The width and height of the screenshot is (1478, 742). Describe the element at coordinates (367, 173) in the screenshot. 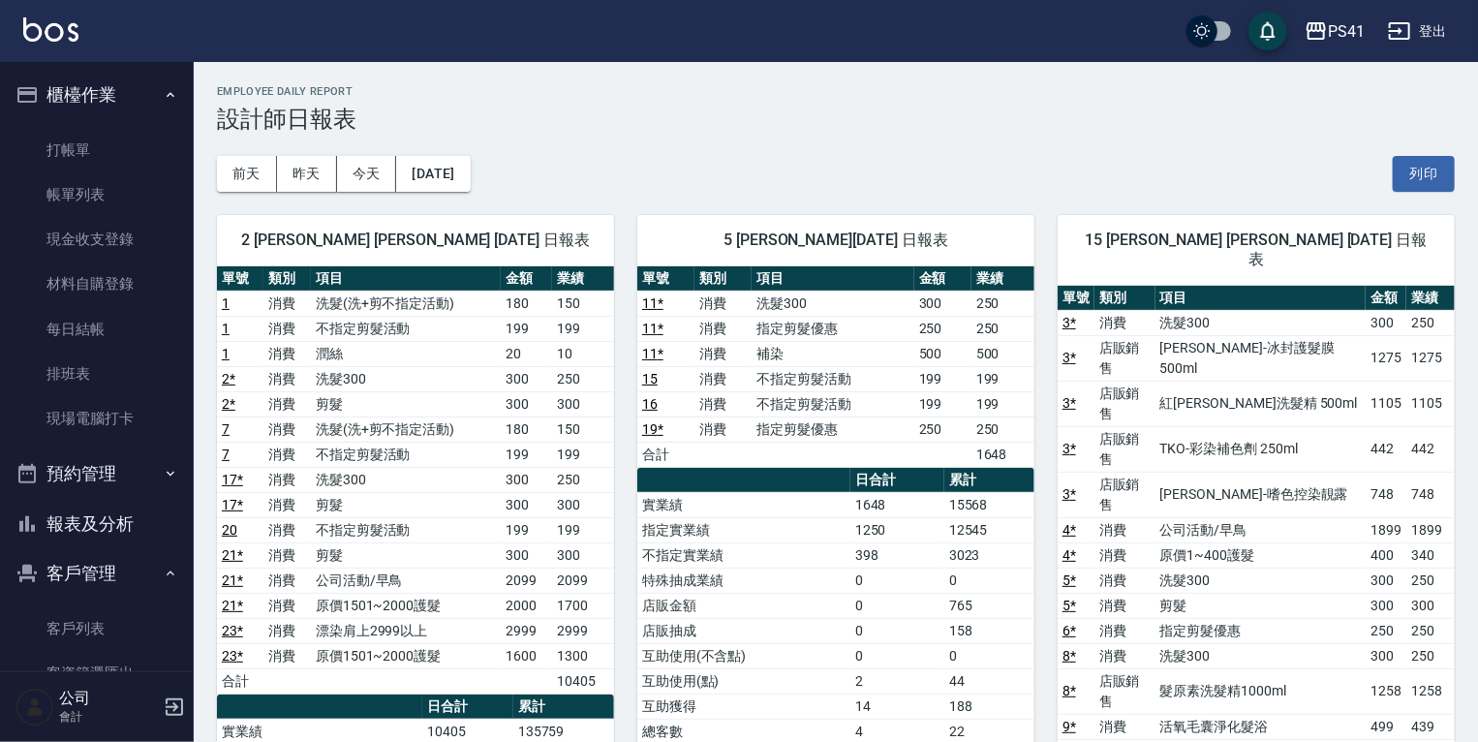

I see `button: 今天` at that location.